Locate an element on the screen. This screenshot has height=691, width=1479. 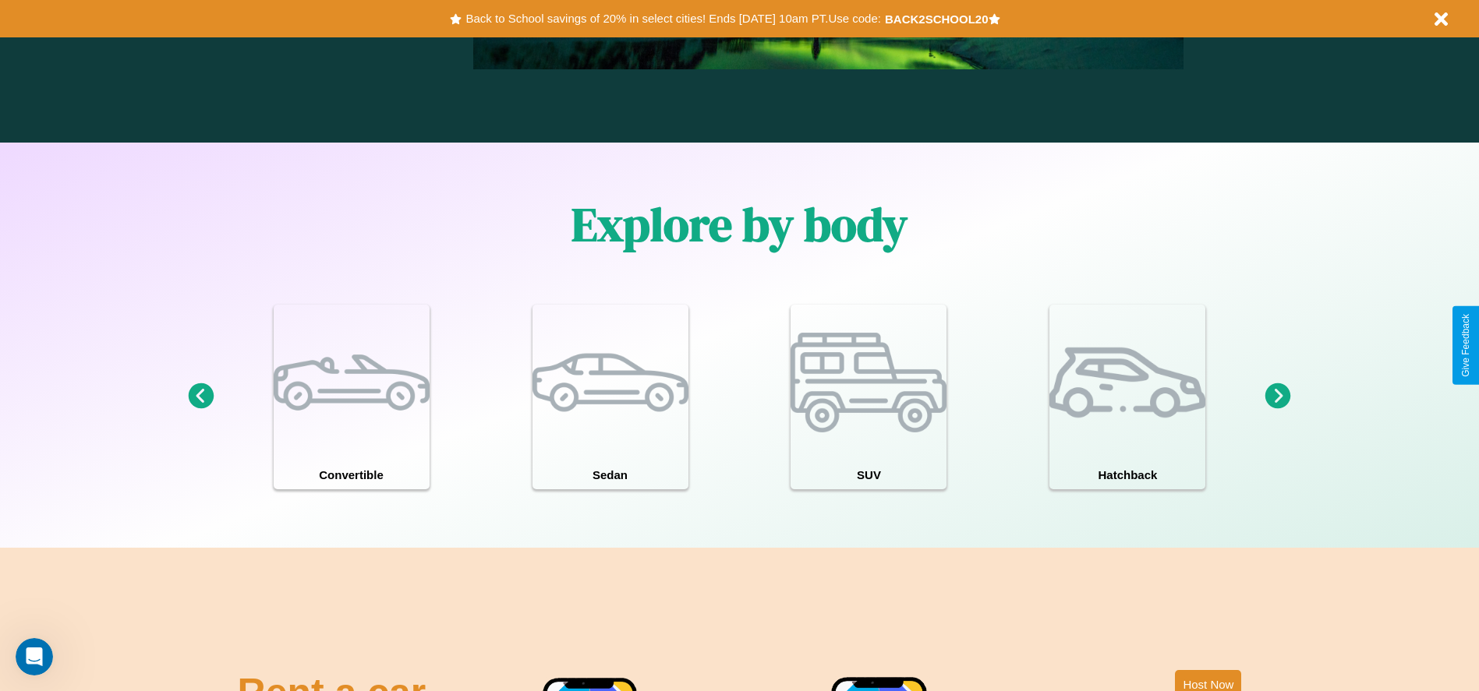
h4: Hatchback is located at coordinates (1127, 475).